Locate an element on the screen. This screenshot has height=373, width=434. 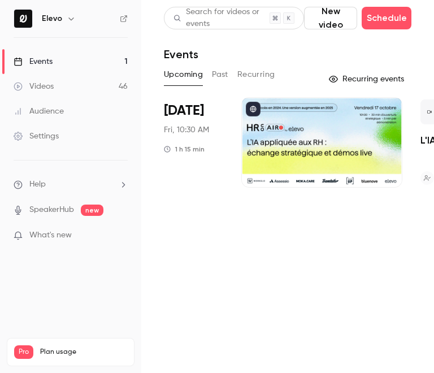
h6: Elevo is located at coordinates (52, 19).